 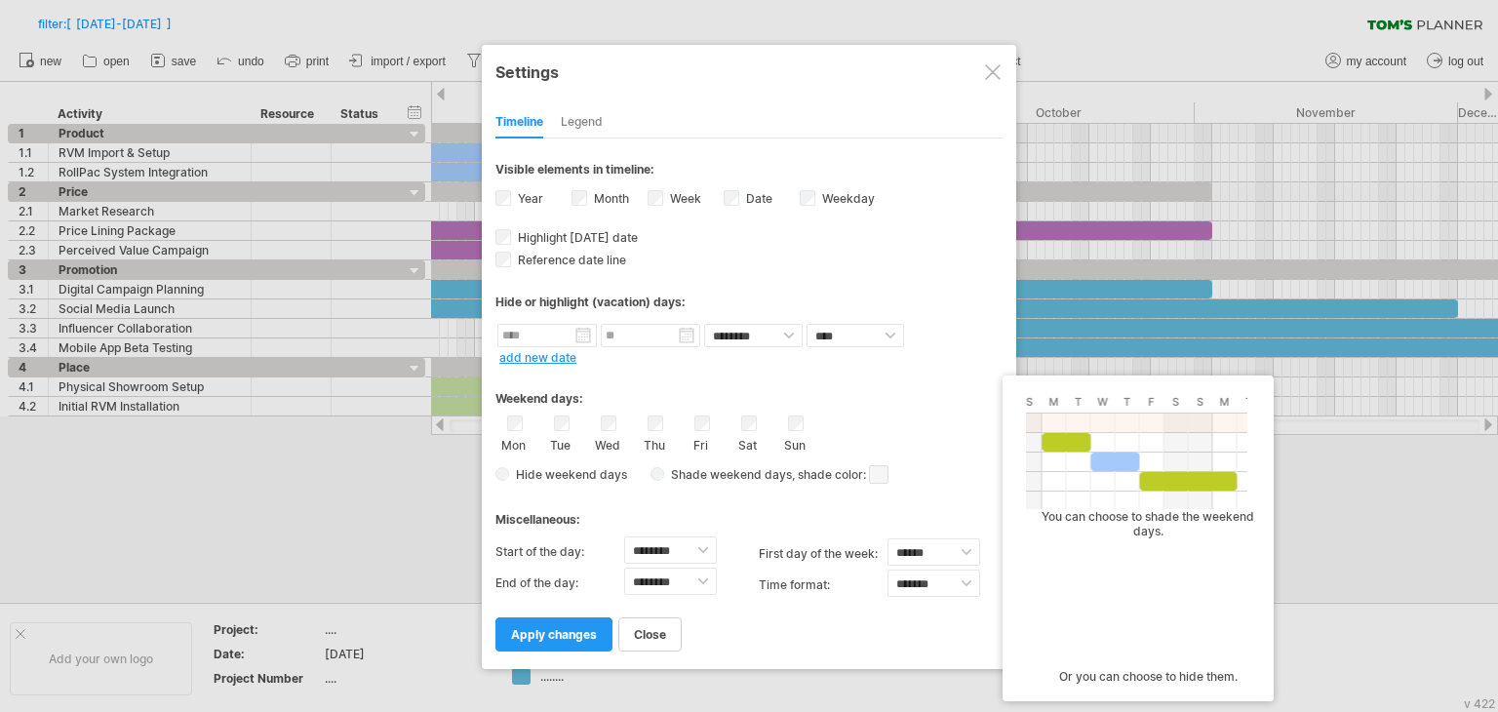 I want to click on div: Miscellaneous:, so click(x=749, y=512).